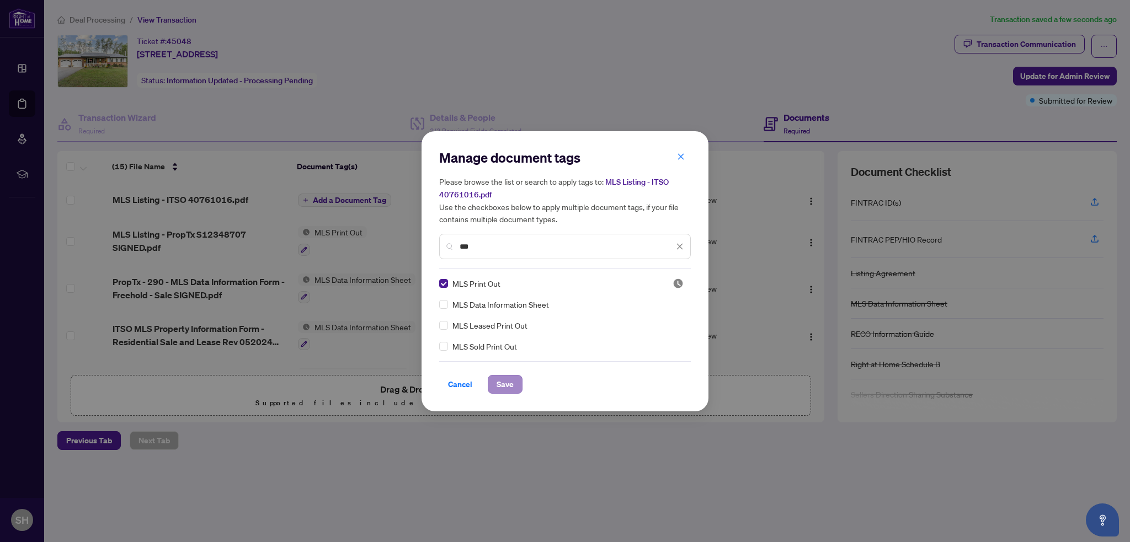  I want to click on span: MLS Sold Print Out, so click(484, 346).